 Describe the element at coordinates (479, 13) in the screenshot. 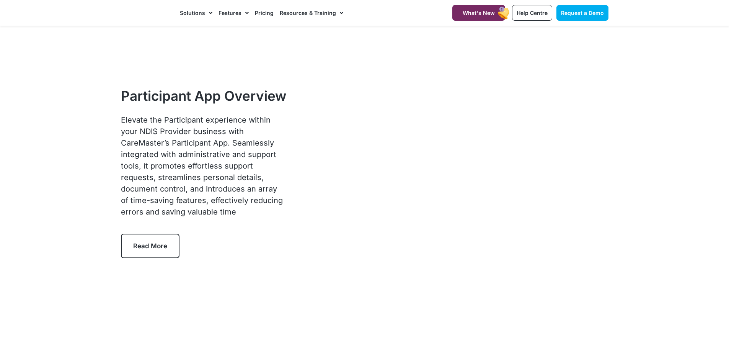

I see `a: What's New` at that location.